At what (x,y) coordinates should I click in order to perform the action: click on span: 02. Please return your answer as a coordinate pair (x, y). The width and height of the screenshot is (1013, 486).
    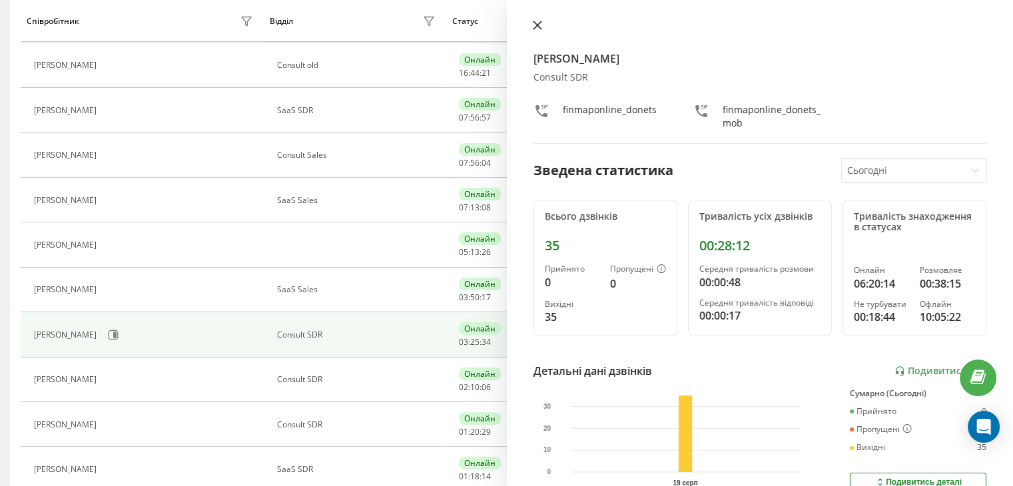
    Looking at the image, I should click on (463, 387).